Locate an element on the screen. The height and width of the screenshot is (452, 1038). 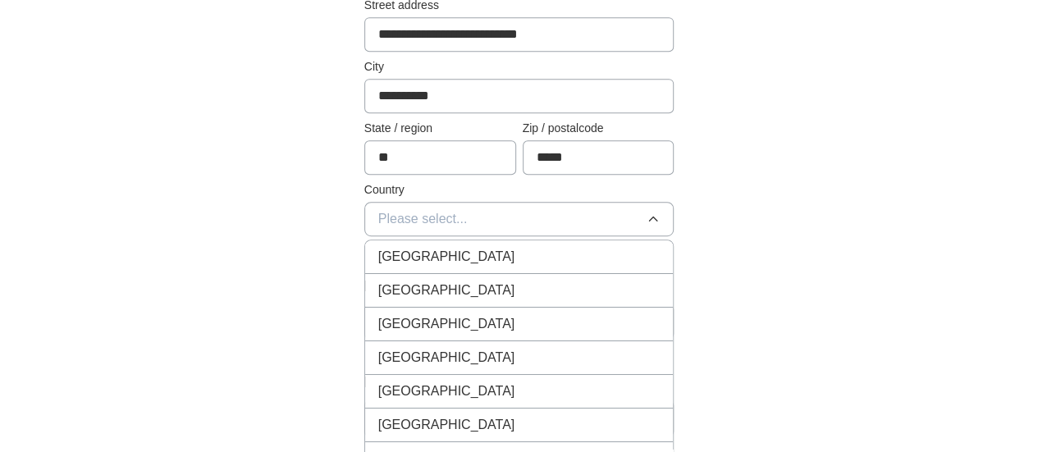
label: State / region is located at coordinates (440, 128).